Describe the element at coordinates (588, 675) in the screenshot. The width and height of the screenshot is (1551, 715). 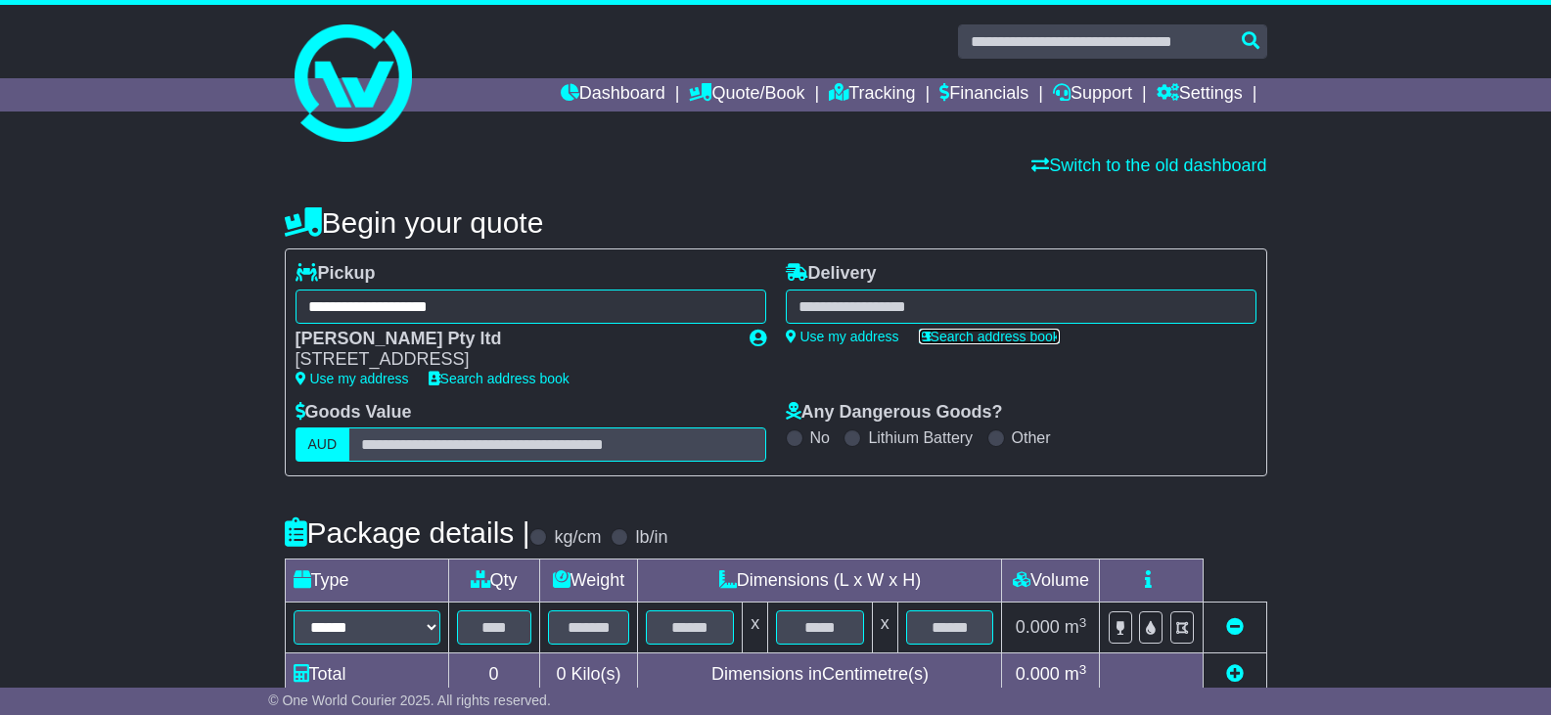
I see `td: Kilo(s)` at that location.